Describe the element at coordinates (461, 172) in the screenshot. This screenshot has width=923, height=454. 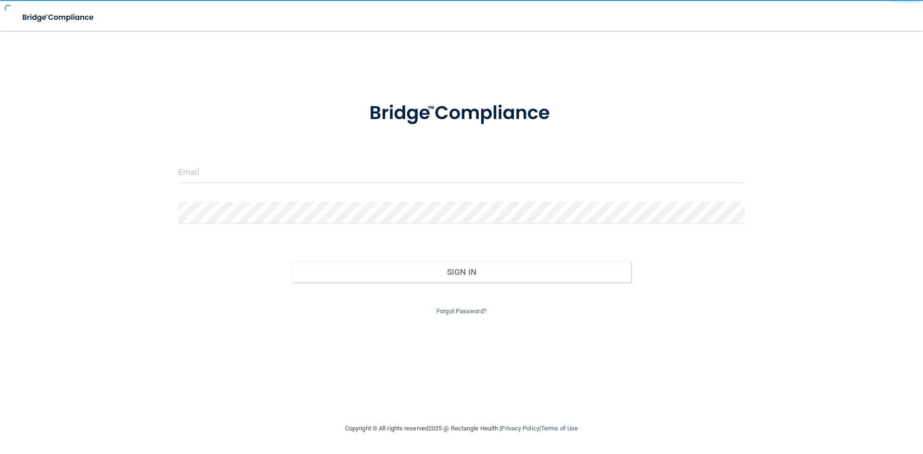
I see `input: Email` at that location.